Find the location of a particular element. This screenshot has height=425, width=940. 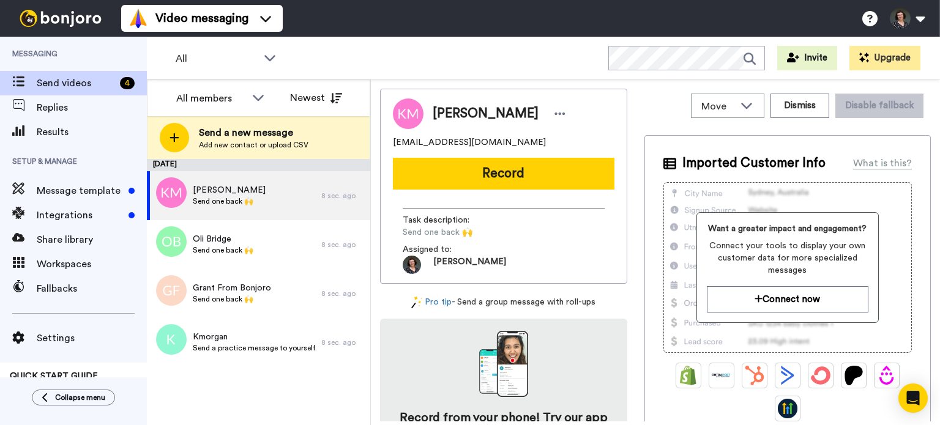

span: QUICK START GUIDE is located at coordinates (54, 376).